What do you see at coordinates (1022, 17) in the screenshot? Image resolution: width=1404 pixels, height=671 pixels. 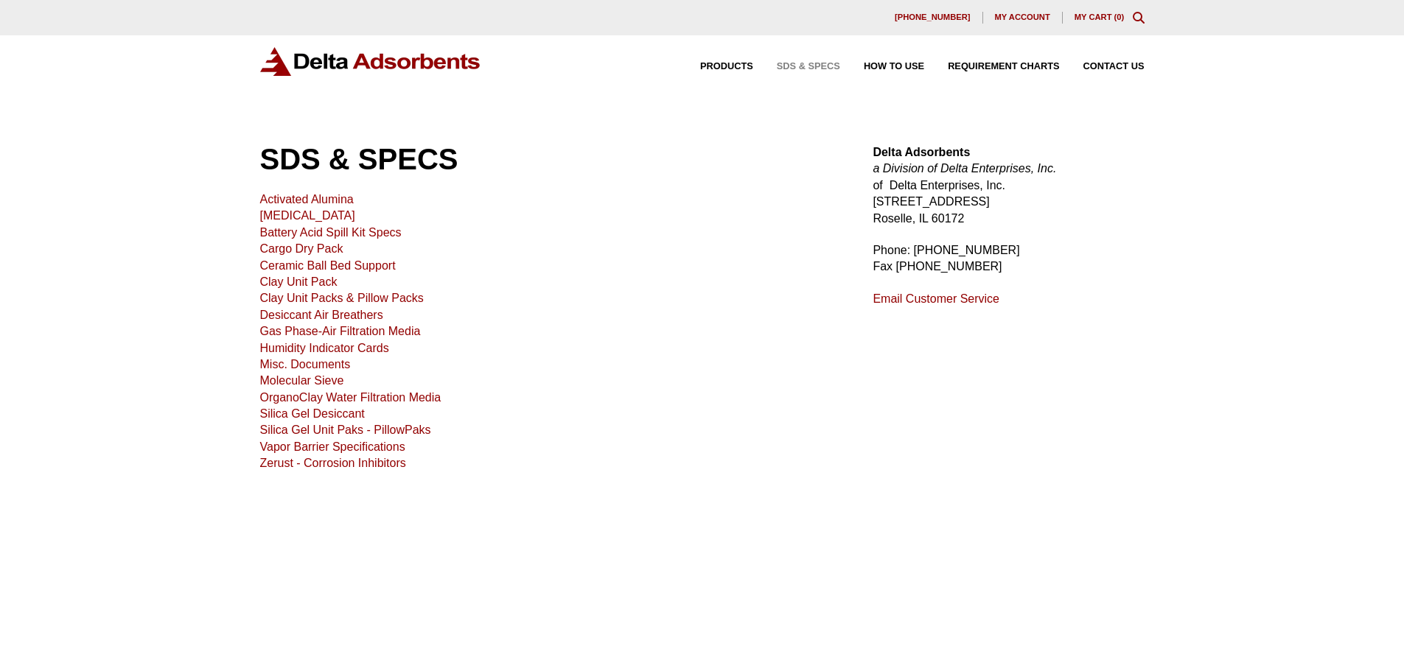 I see `span: My account` at bounding box center [1022, 17].